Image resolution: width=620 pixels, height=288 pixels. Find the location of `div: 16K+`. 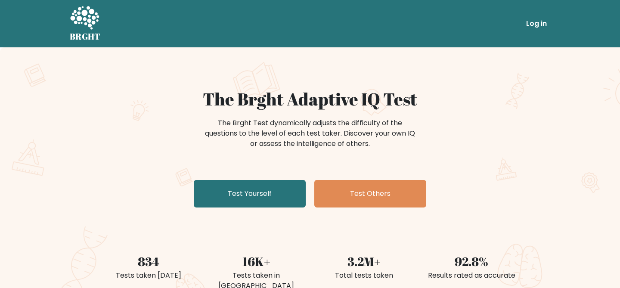

div: 16K+ is located at coordinates (256, 261).